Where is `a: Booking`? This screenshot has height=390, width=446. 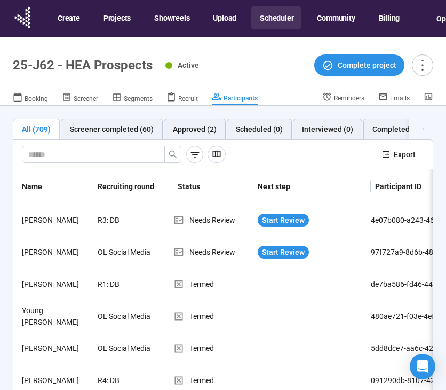 a: Booking is located at coordinates (30, 99).